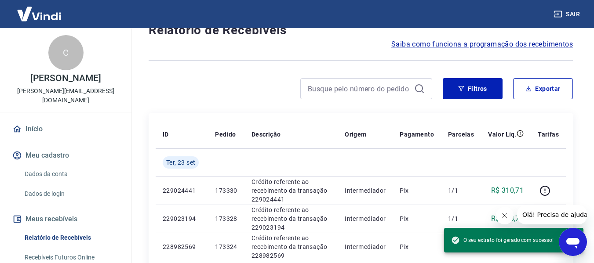 This screenshot has height=263, width=594. I want to click on a: Dados da conta, so click(71, 174).